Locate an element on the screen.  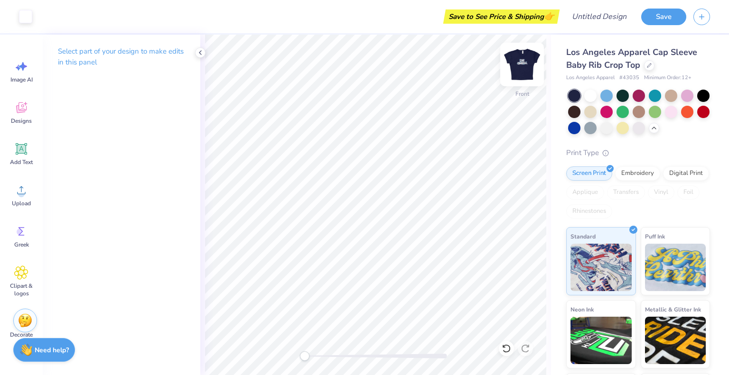
img: Puff Ink is located at coordinates (675, 268).